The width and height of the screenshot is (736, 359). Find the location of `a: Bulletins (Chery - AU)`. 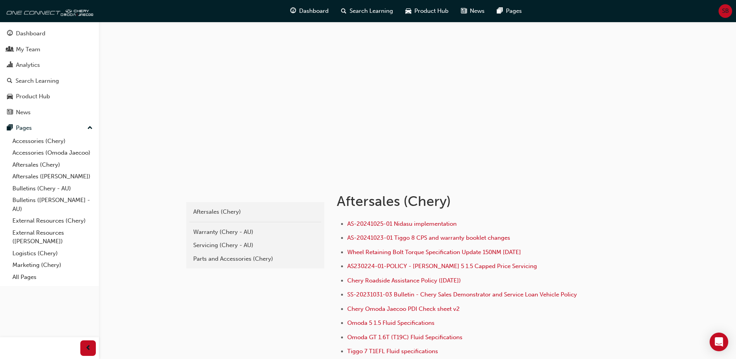

a: Bulletins (Chery - AU) is located at coordinates (52, 188).